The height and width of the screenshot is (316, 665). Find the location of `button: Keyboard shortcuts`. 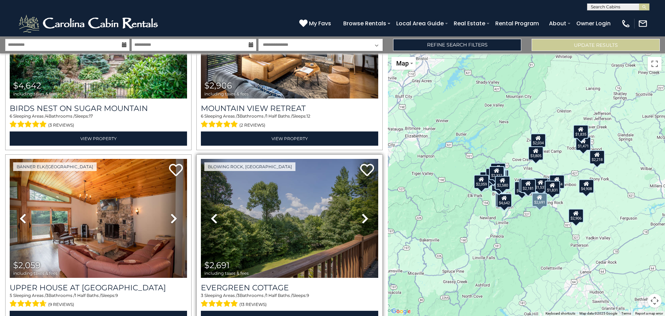

button: Keyboard shortcuts is located at coordinates (561, 313).